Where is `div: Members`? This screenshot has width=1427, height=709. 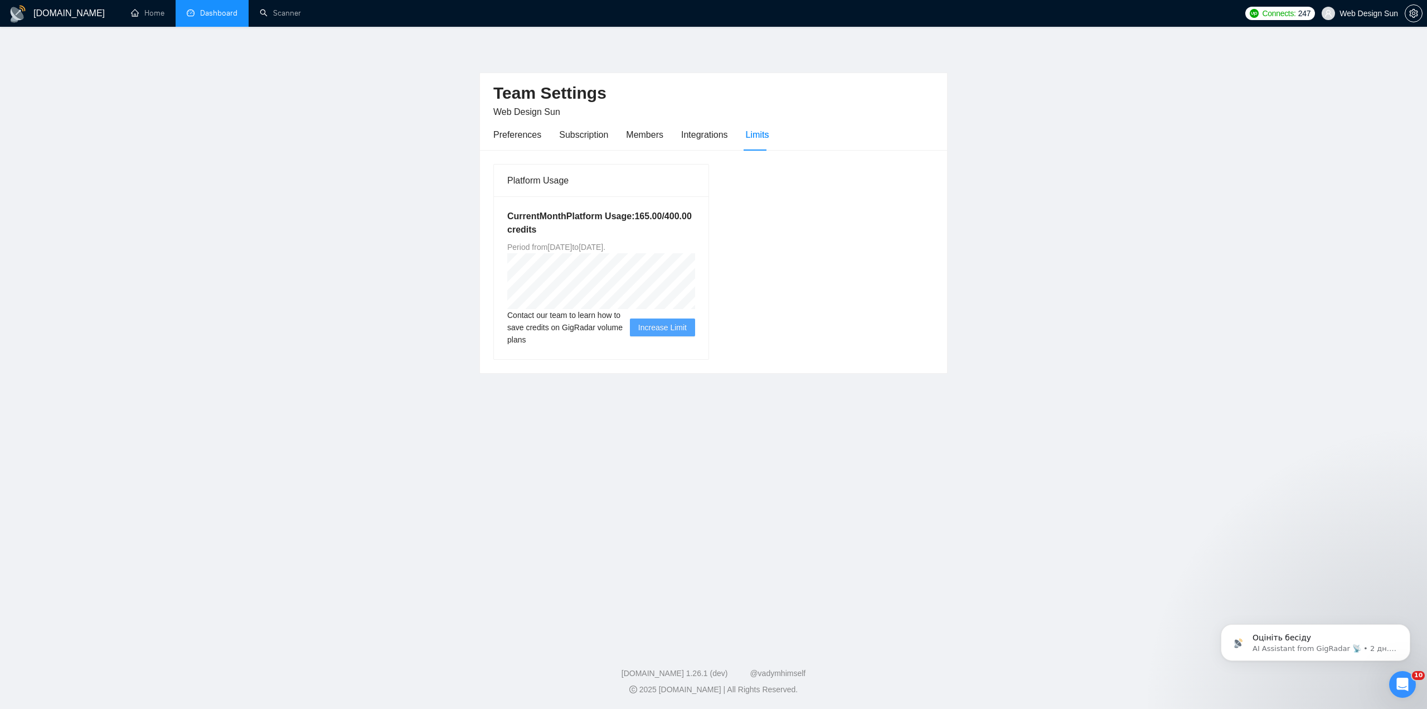
div: Members is located at coordinates (644, 134).